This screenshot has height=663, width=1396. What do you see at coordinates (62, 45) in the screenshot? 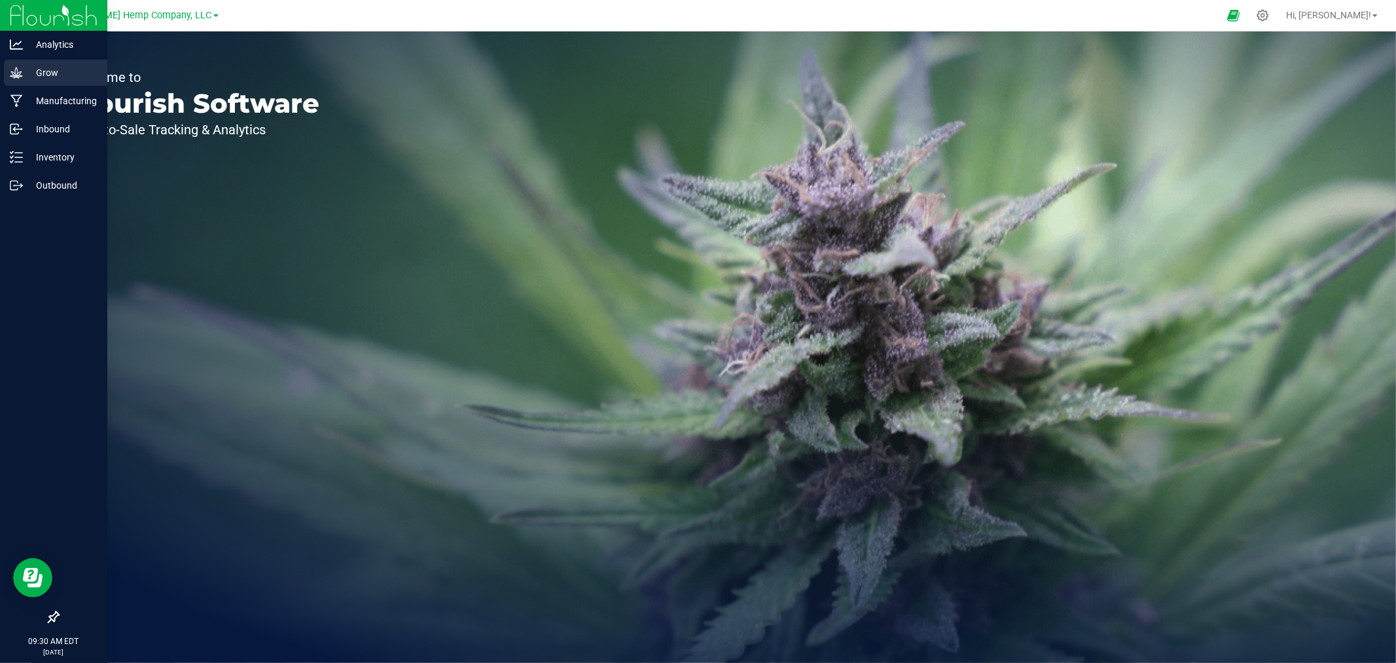
I see `p: Analytics` at bounding box center [62, 45].